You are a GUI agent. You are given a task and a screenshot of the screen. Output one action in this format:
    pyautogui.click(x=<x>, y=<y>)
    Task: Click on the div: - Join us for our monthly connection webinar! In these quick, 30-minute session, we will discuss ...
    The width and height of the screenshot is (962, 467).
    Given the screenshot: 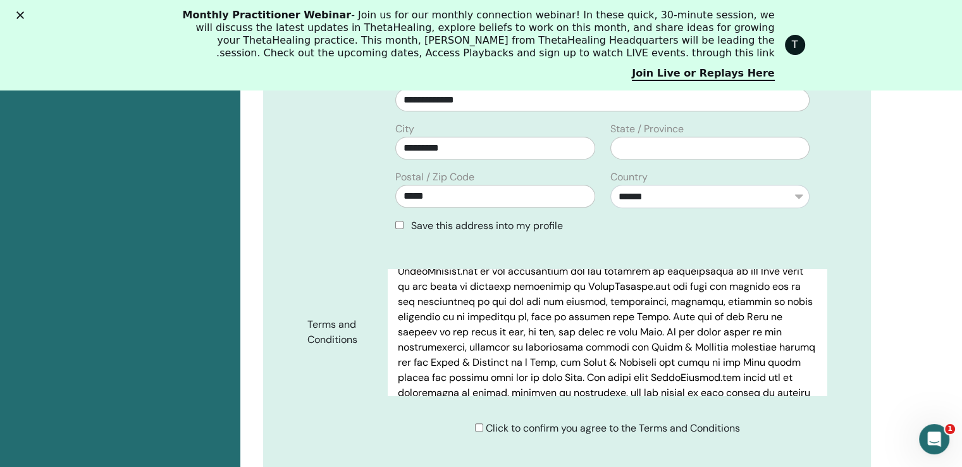 What is the action you would take?
    pyautogui.click(x=476, y=34)
    